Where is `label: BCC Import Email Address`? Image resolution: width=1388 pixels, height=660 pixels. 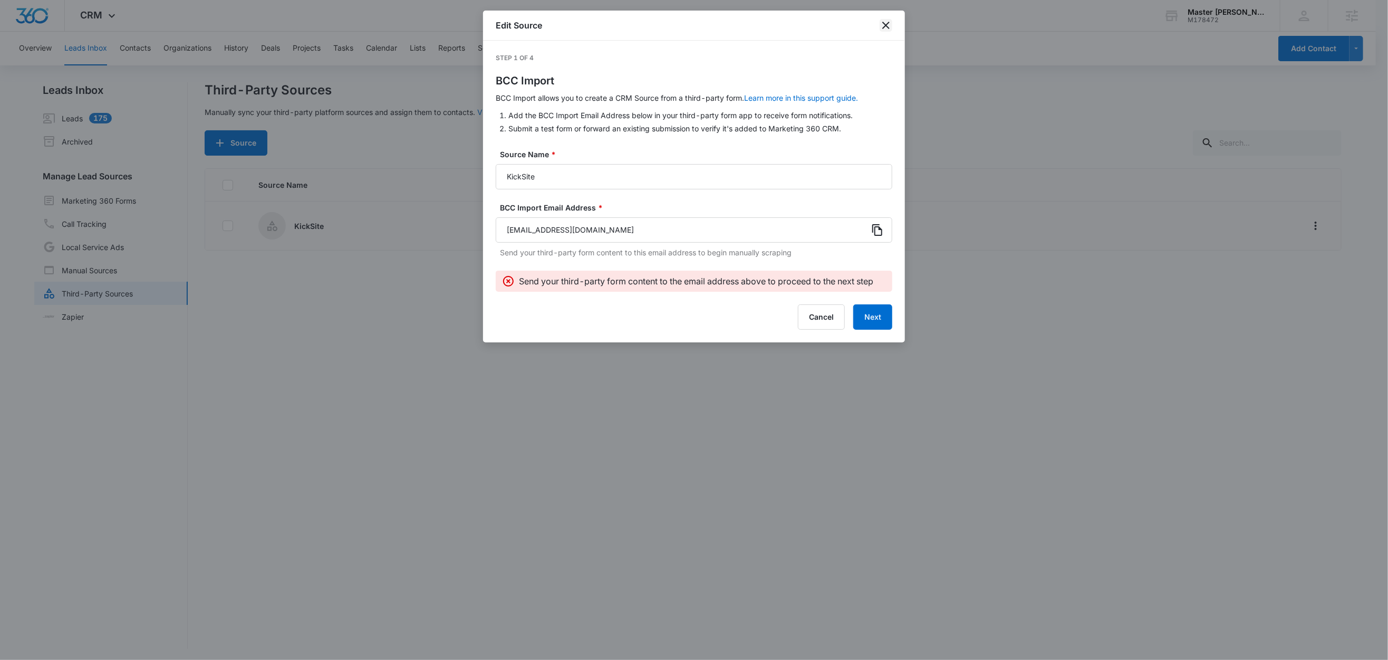 label: BCC Import Email Address is located at coordinates (698, 207).